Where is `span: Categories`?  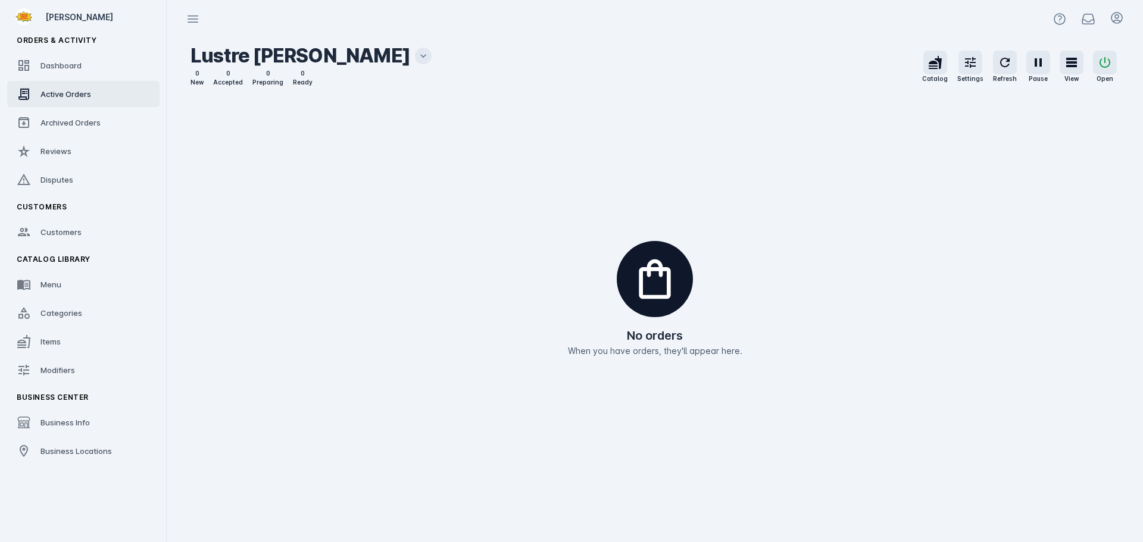
span: Categories is located at coordinates (61, 313).